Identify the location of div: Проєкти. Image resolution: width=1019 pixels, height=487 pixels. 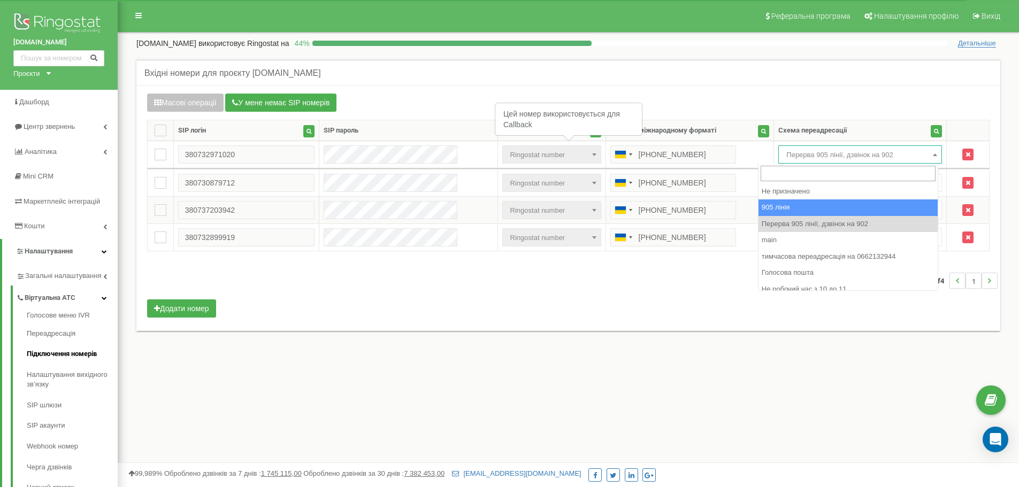
(27, 74).